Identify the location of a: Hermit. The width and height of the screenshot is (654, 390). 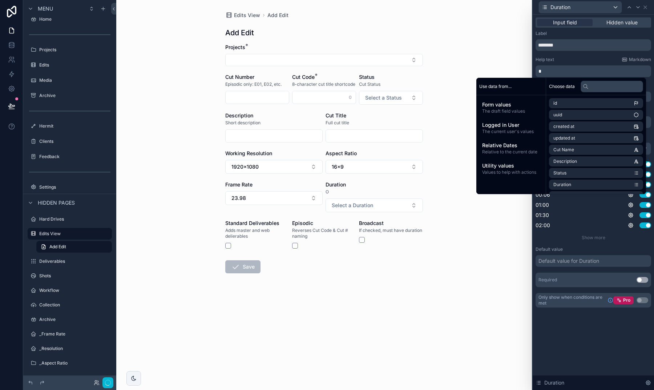
(70, 126).